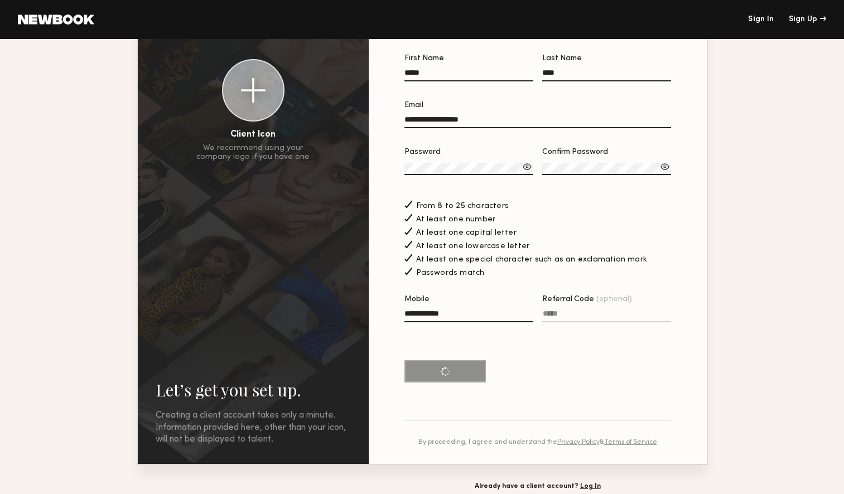  What do you see at coordinates (538, 486) in the screenshot?
I see `div: Already have a client account?` at bounding box center [538, 486].